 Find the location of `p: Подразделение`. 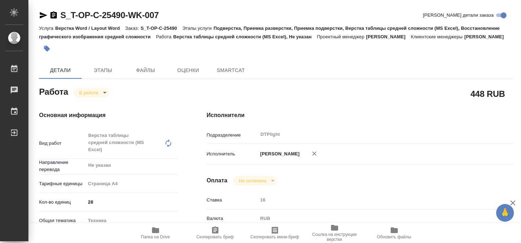

p: Подразделение is located at coordinates (232, 135).